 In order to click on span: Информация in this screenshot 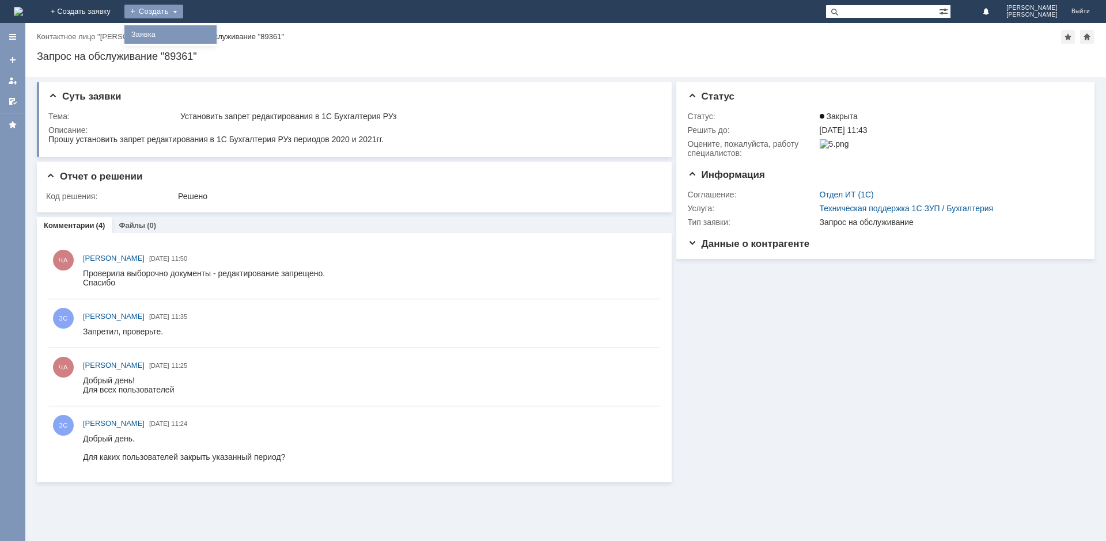, I will do `click(726, 175)`.